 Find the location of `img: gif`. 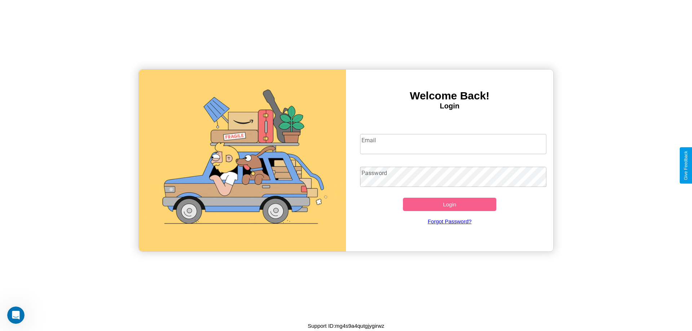

img: gif is located at coordinates (242, 160).